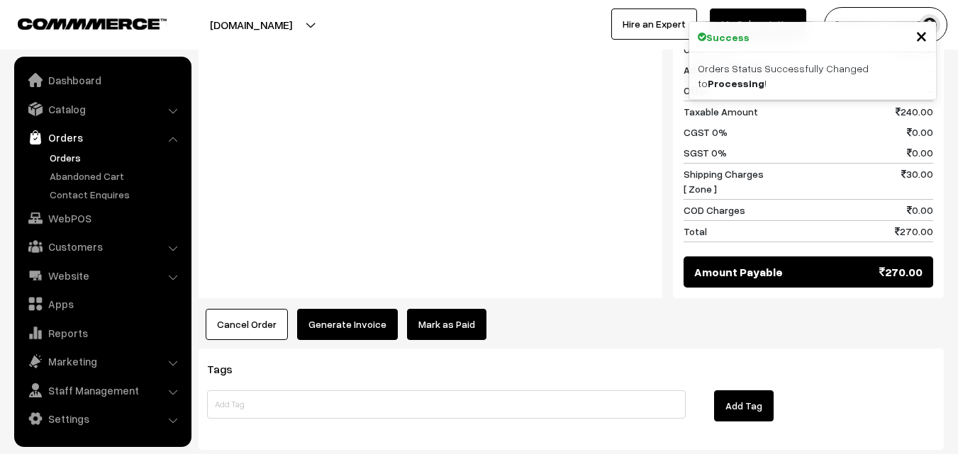 This screenshot has height=454, width=958. What do you see at coordinates (116, 194) in the screenshot?
I see `a: Contact Enquires` at bounding box center [116, 194].